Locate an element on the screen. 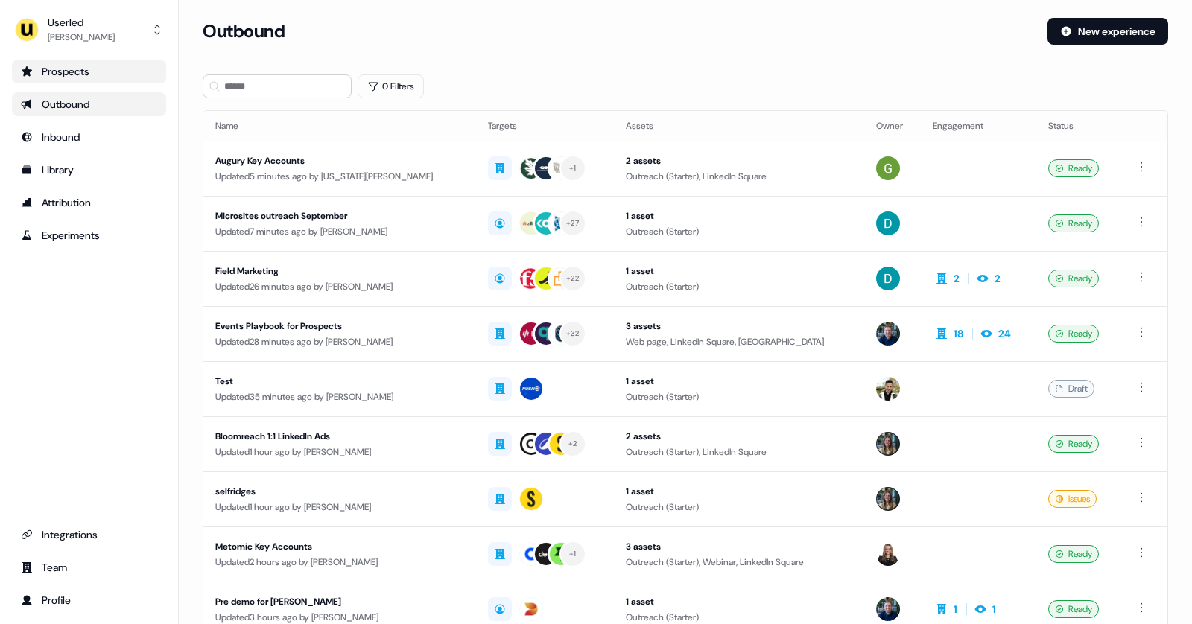 The height and width of the screenshot is (624, 1192). div: Augury Key Accounts is located at coordinates (340, 161).